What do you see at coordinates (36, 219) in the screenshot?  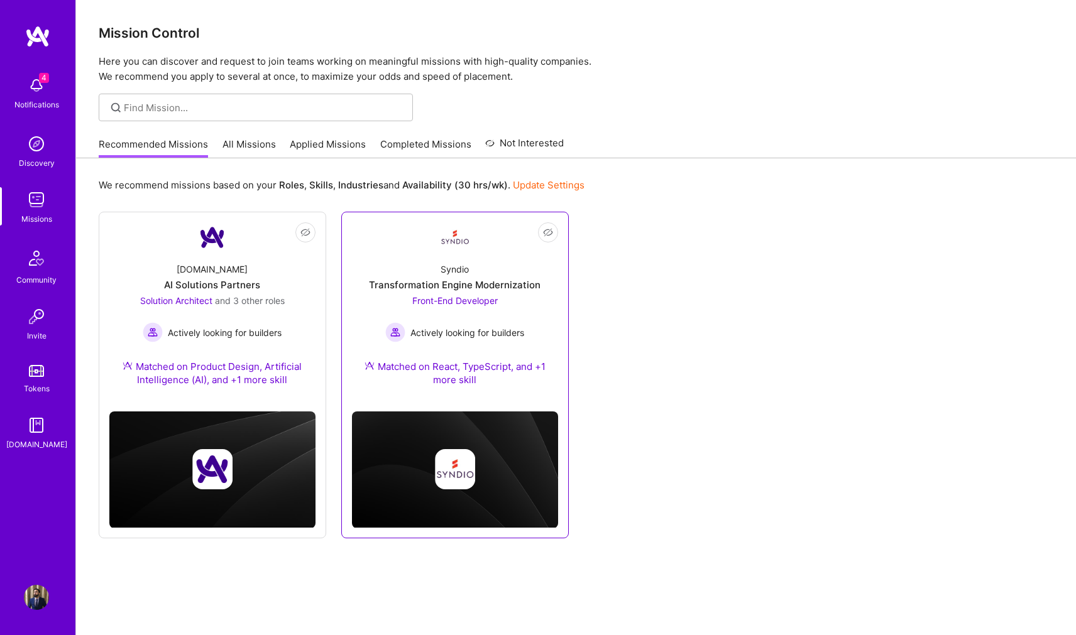 I see `div: Missions` at bounding box center [36, 219].